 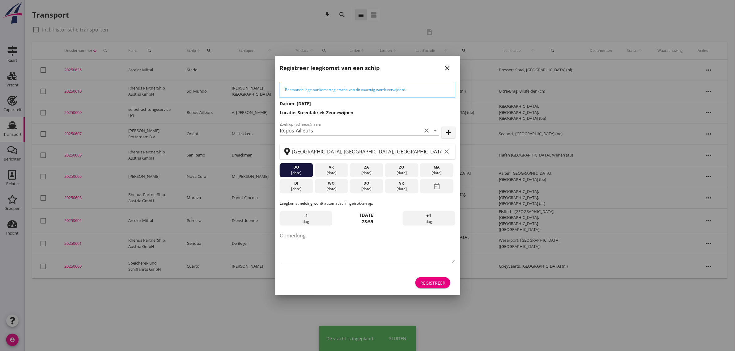 What do you see at coordinates (367, 152) in the screenshot?
I see `input: Zoek op terminal of plaats` at bounding box center [367, 152].